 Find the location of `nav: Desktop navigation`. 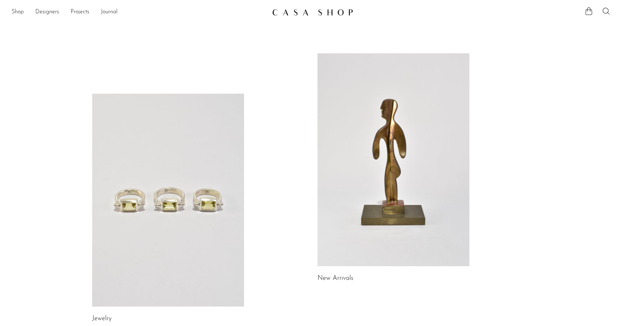

nav: Desktop navigation is located at coordinates (139, 12).